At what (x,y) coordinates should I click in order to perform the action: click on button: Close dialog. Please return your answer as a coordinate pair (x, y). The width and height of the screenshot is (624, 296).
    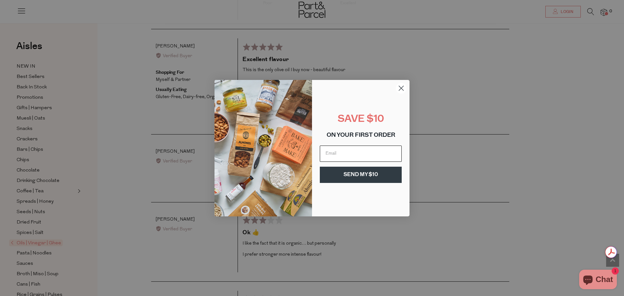
    Looking at the image, I should click on (401, 88).